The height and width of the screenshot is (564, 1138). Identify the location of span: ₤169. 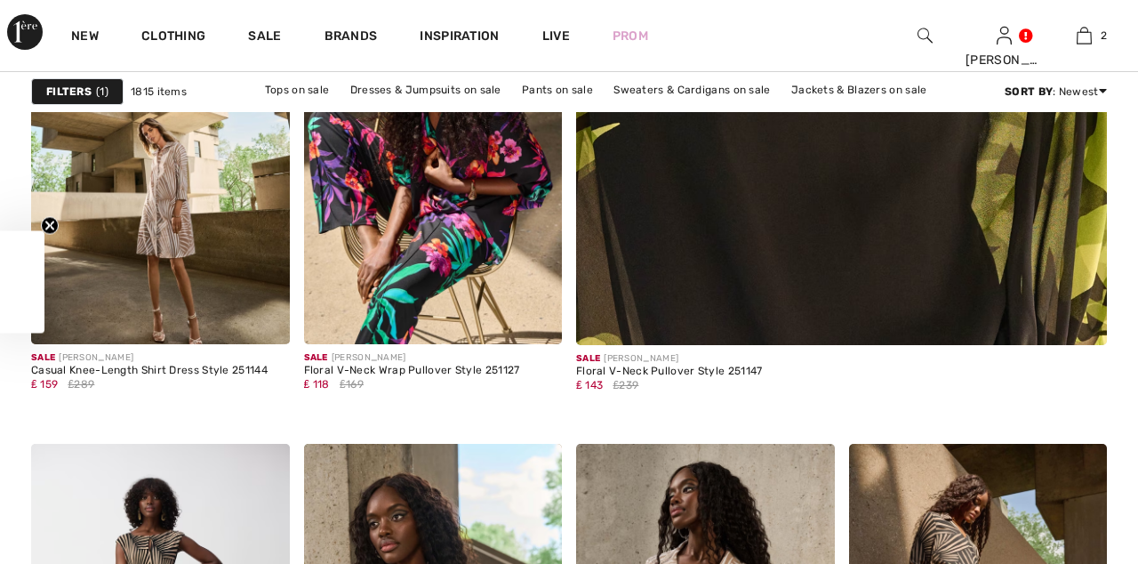
(351, 384).